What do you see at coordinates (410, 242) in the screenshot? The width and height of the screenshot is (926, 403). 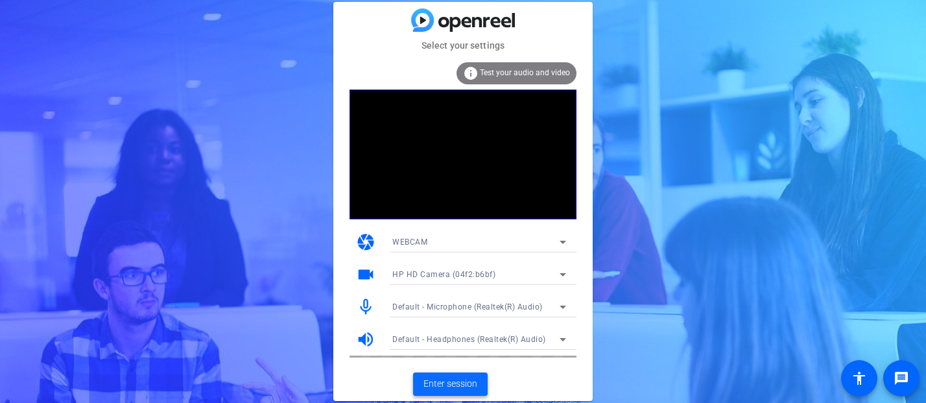 I see `span: WEBCAM` at bounding box center [410, 242].